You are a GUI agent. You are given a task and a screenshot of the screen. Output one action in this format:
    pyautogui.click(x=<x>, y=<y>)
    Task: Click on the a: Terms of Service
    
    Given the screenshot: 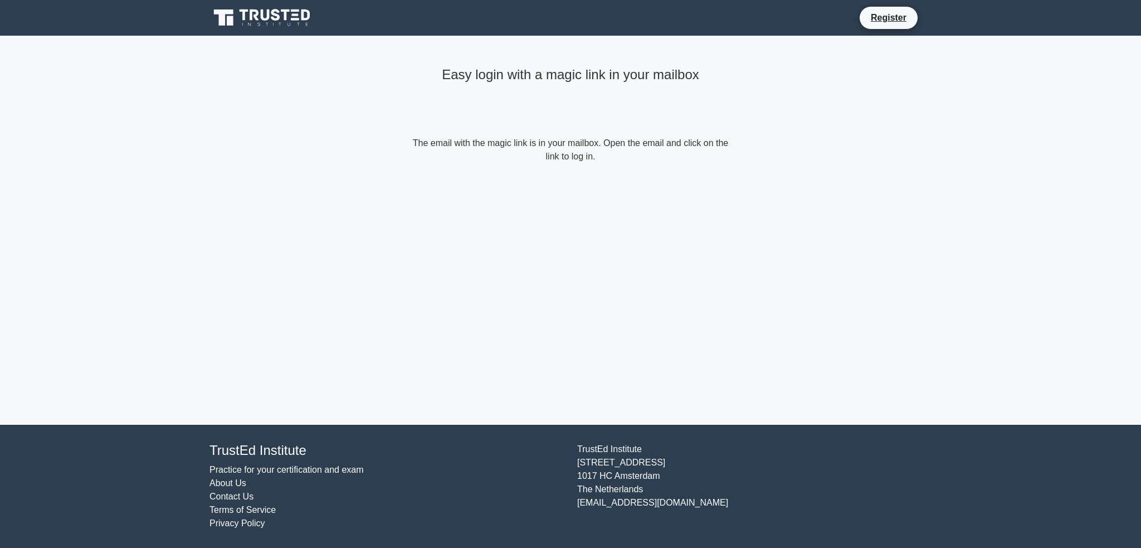 What is the action you would take?
    pyautogui.click(x=242, y=509)
    